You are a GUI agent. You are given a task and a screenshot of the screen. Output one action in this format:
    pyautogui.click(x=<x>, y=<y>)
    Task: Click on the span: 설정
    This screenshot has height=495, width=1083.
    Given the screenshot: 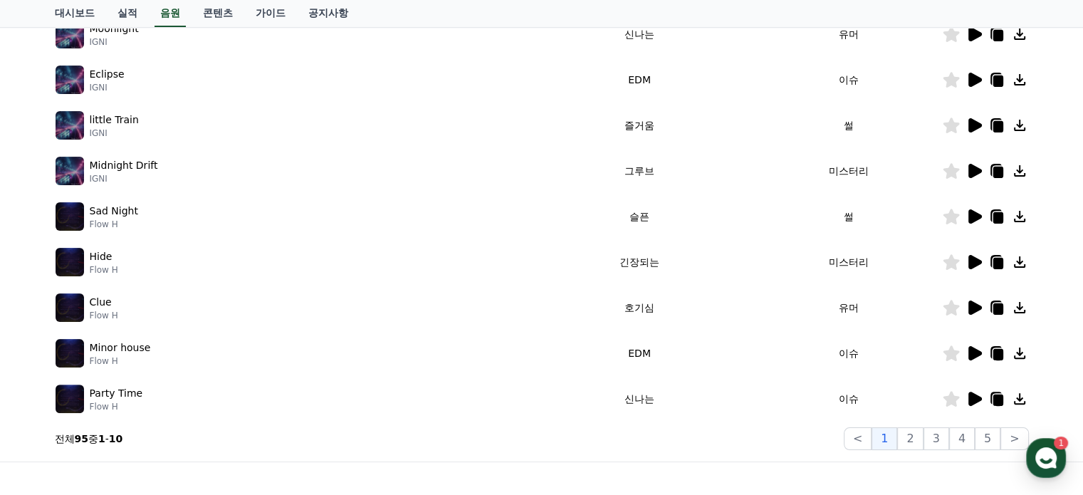 What is the action you would take?
    pyautogui.click(x=228, y=404)
    